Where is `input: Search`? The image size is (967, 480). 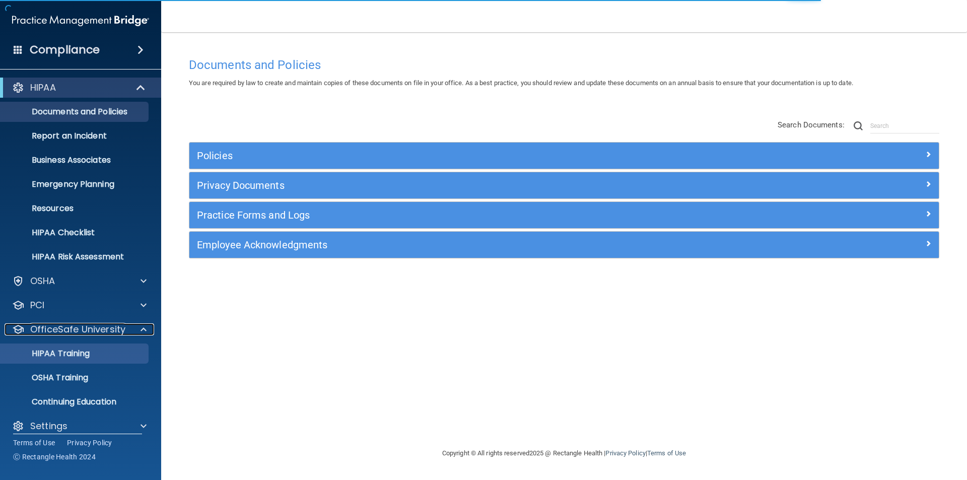
input: Search is located at coordinates (904, 126).